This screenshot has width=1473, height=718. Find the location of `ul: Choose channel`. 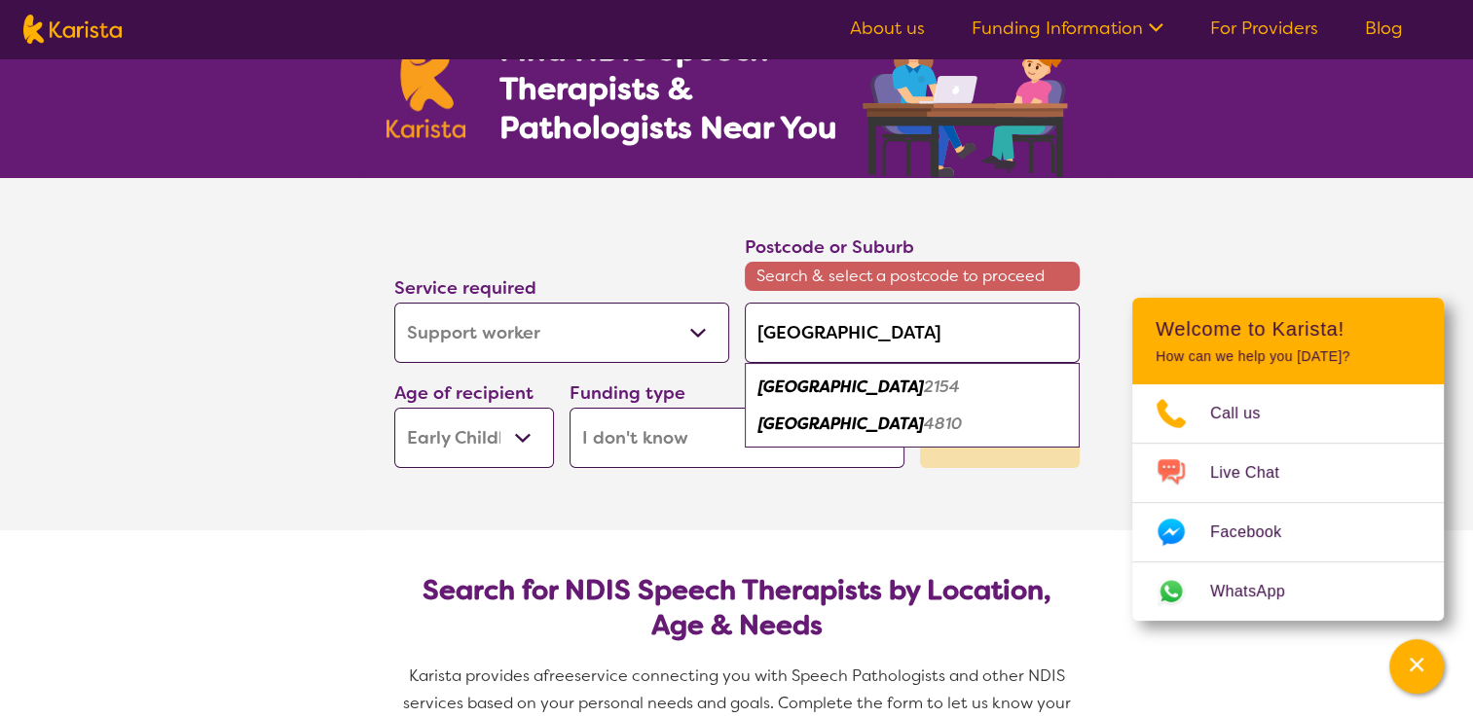

ul: Choose channel is located at coordinates (1288, 502).